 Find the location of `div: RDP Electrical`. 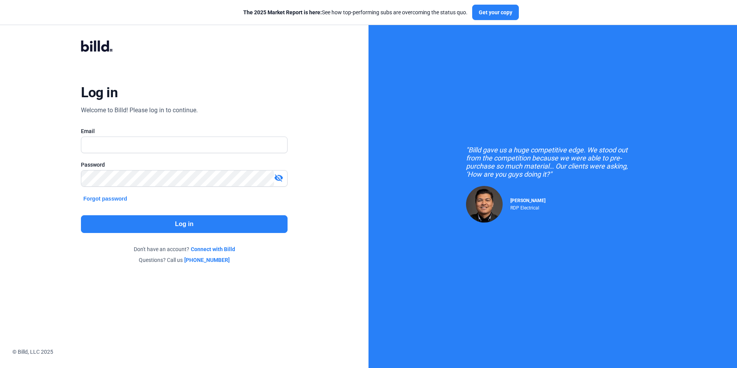

div: RDP Electrical is located at coordinates (527, 207).